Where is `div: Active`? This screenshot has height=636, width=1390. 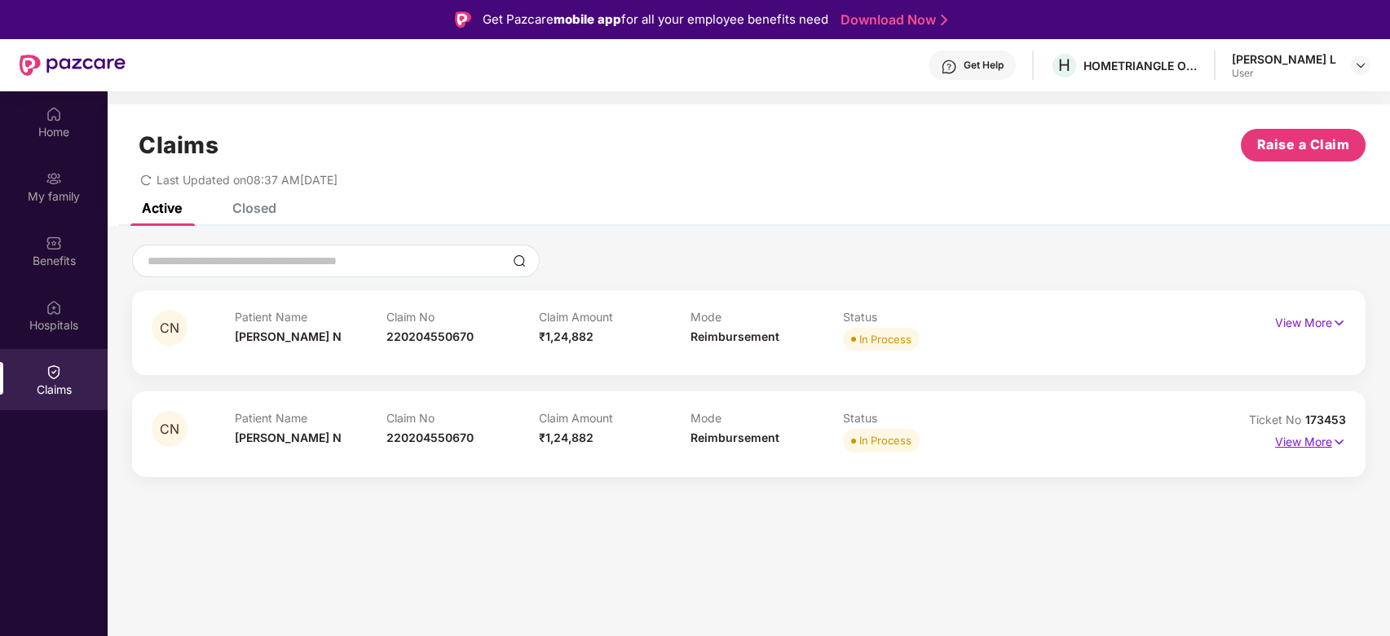 div: Active is located at coordinates (161, 208).